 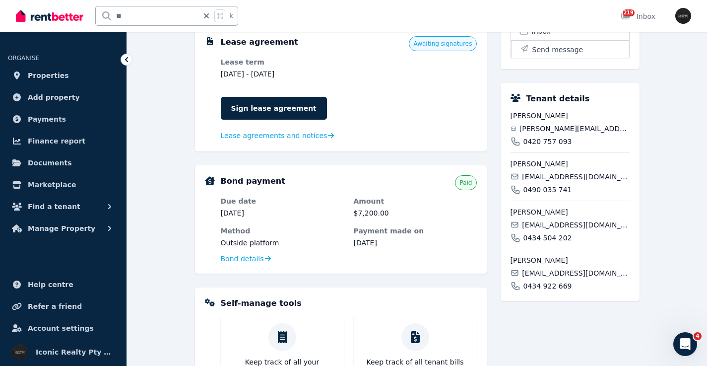 I want to click on a: Marketplace, so click(x=63, y=185).